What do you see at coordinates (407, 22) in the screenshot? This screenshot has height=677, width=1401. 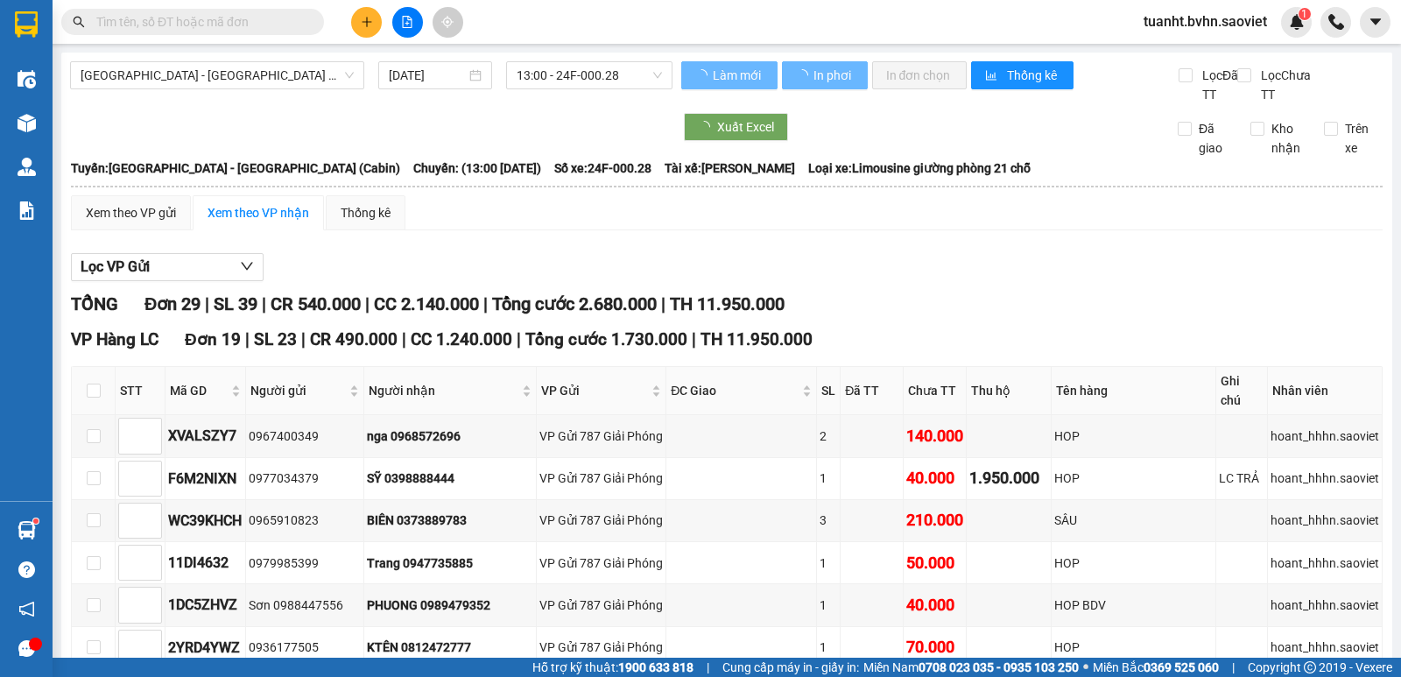 I see `button: file-add` at bounding box center [407, 22].